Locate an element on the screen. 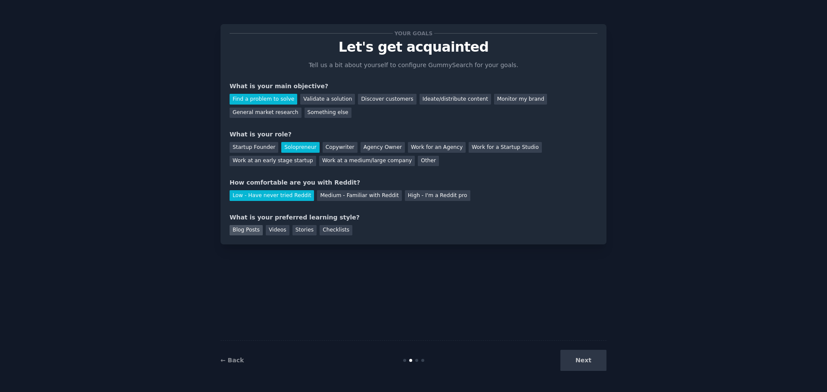 Image resolution: width=827 pixels, height=392 pixels. p: Let's get acquainted is located at coordinates (413, 47).